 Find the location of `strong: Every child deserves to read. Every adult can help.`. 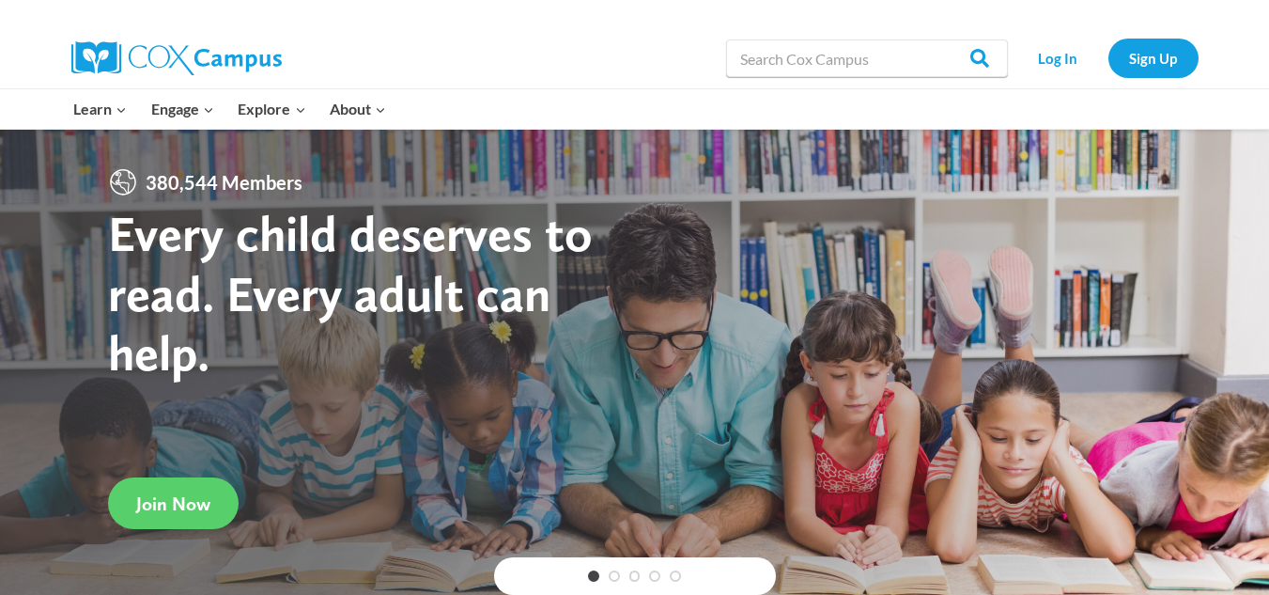

strong: Every child deserves to read. Every adult can help. is located at coordinates (350, 292).